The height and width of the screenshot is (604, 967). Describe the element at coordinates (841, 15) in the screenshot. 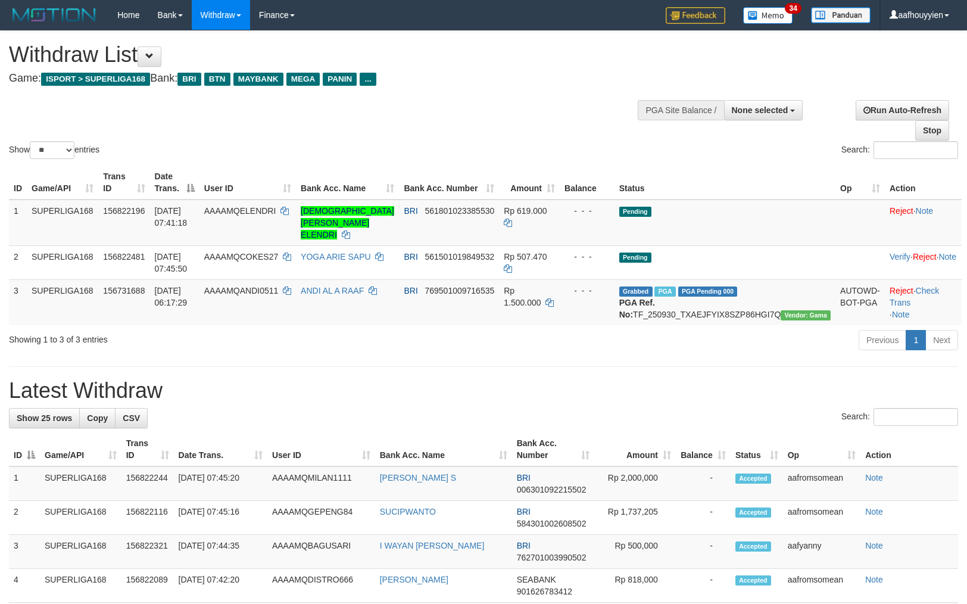

I see `img: panduan.png` at that location.